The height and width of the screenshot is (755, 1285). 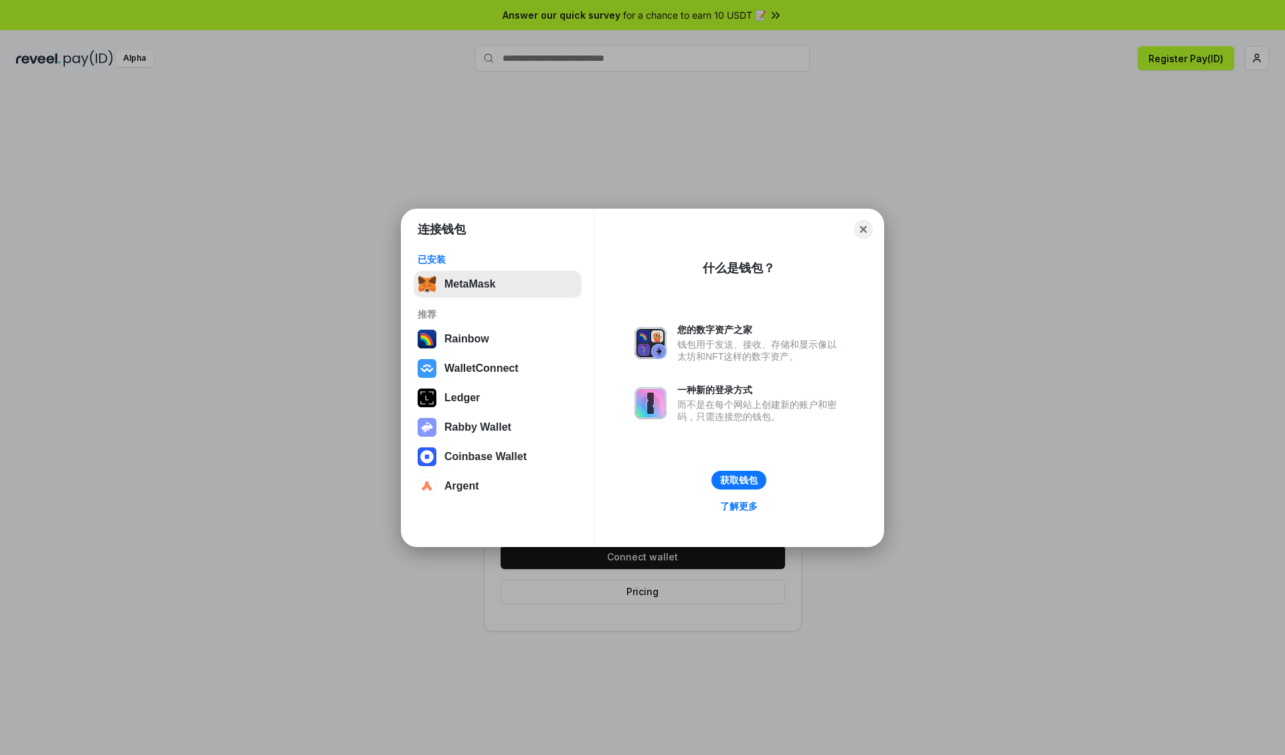 I want to click on div: 推荐, so click(x=497, y=314).